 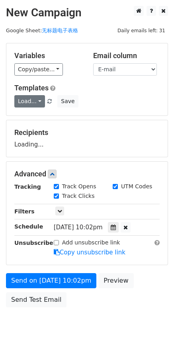 I want to click on a: Copy/paste..., so click(x=39, y=69).